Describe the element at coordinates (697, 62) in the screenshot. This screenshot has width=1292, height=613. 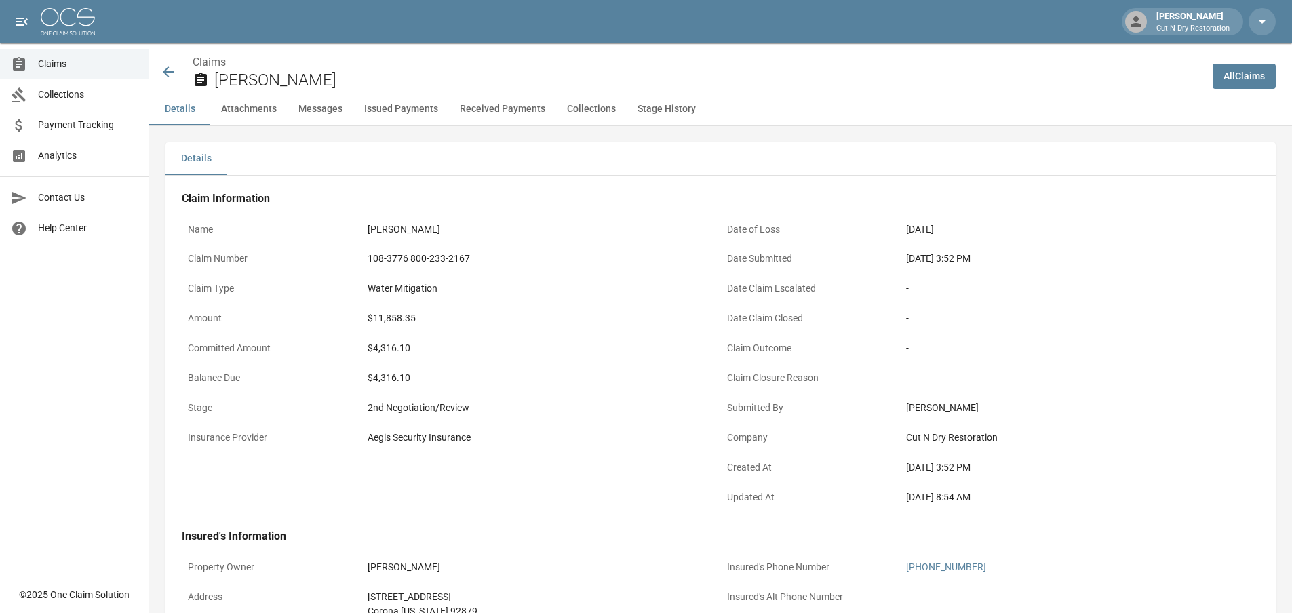
I see `nav: breadcrumb` at that location.